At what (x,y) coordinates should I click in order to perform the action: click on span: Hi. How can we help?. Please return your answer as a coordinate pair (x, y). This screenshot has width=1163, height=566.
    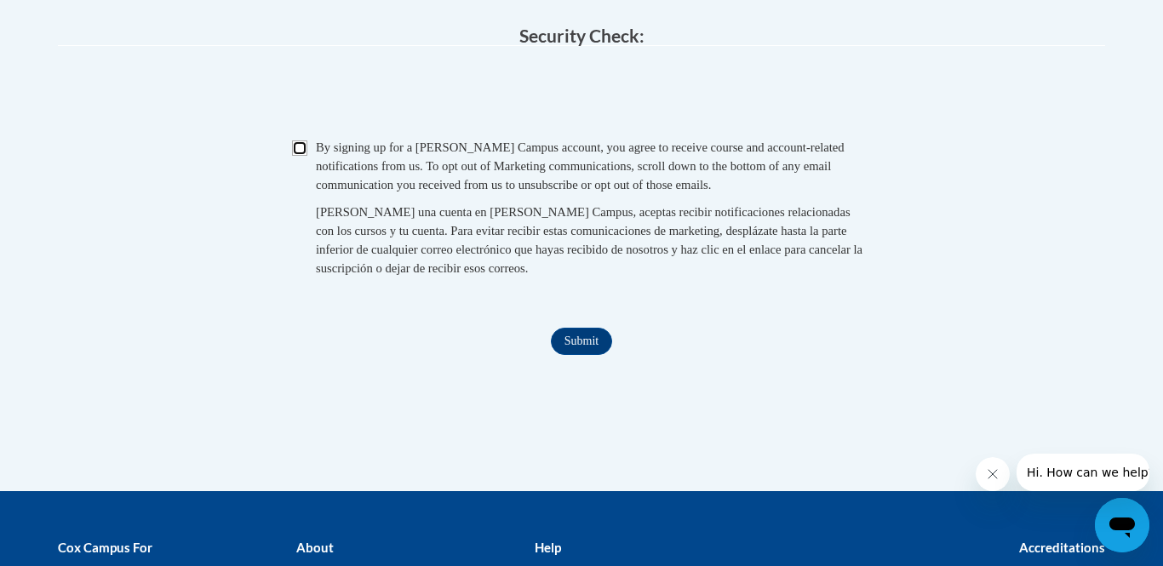
    Looking at the image, I should click on (74, 19).